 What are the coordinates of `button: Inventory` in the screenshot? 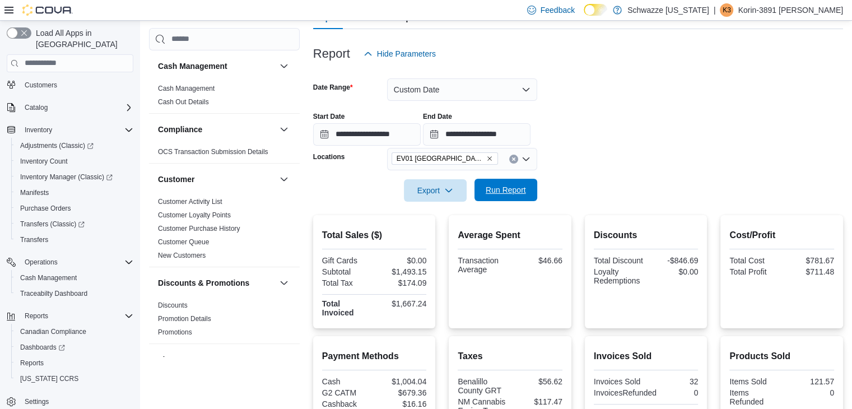 It's located at (38, 130).